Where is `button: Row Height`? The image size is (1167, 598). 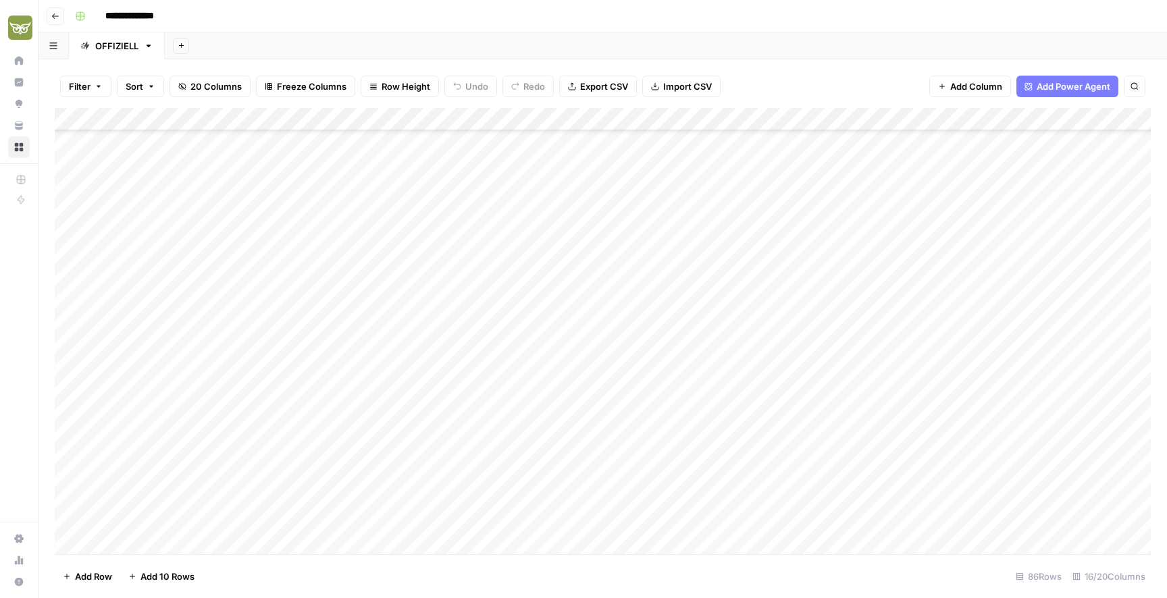 button: Row Height is located at coordinates (400, 86).